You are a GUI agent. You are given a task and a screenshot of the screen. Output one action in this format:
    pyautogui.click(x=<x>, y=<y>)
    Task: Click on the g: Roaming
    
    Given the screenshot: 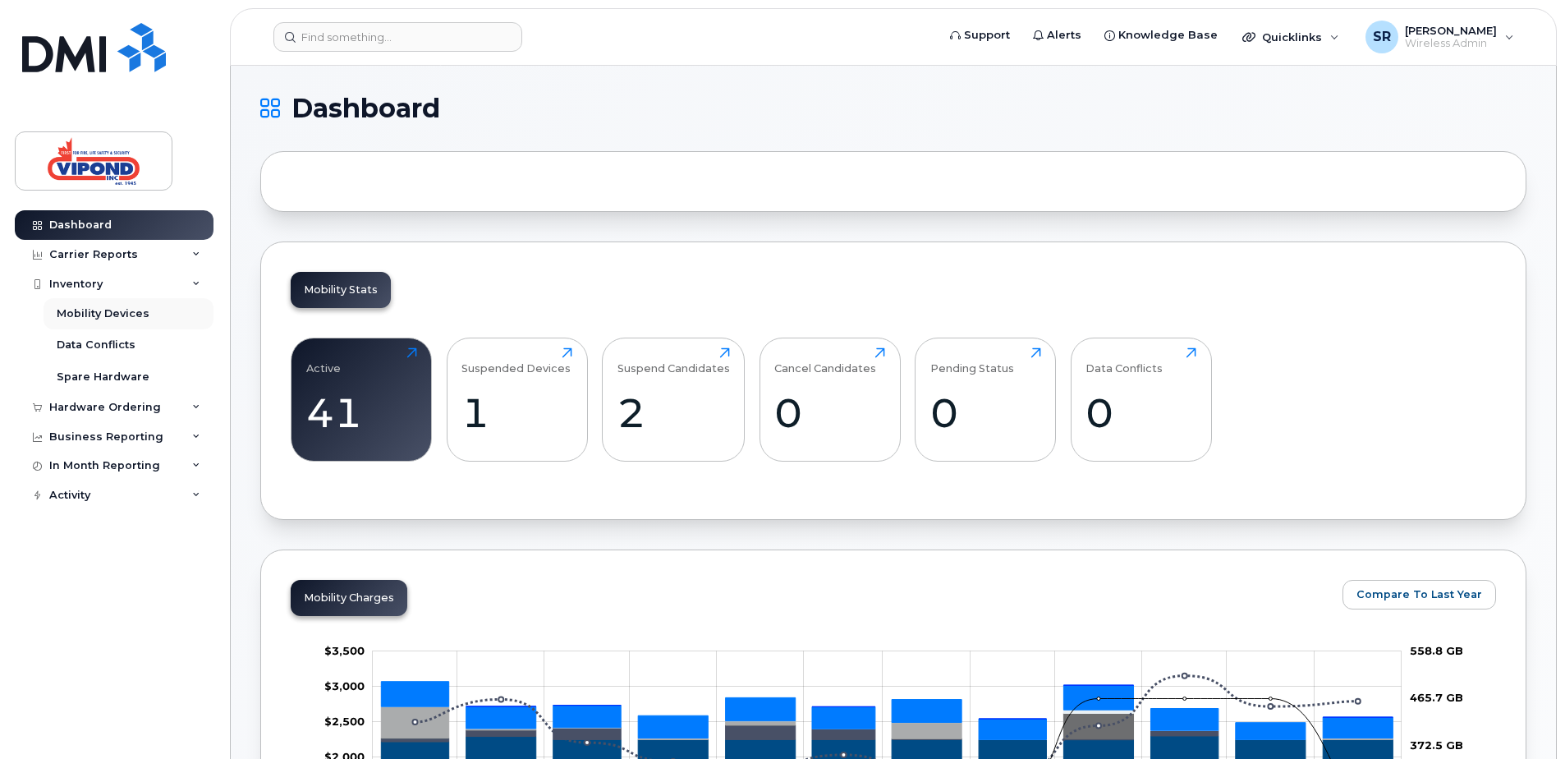 What is the action you would take?
    pyautogui.click(x=887, y=733)
    